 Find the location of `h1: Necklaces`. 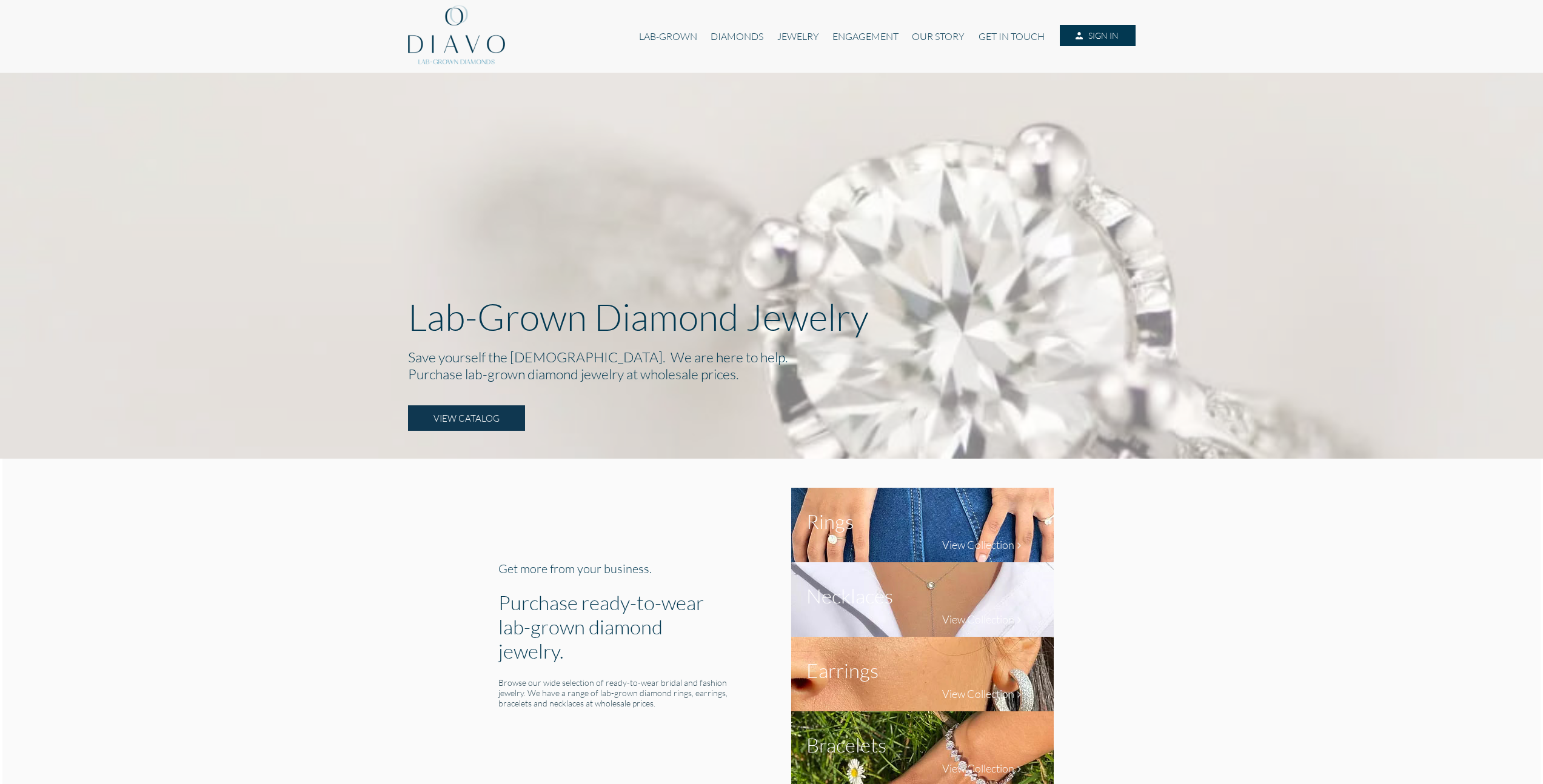

h1: Necklaces is located at coordinates (849, 596).